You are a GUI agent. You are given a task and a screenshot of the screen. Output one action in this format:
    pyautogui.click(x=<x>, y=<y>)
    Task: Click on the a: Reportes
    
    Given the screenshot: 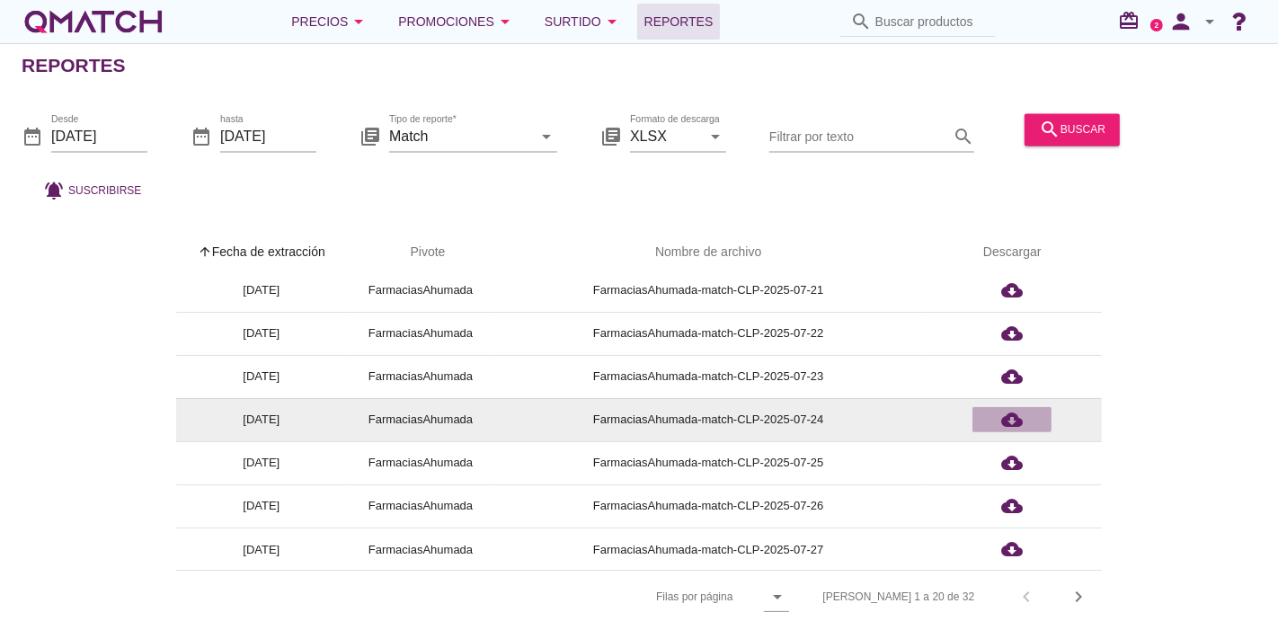 What is the action you would take?
    pyautogui.click(x=679, y=22)
    